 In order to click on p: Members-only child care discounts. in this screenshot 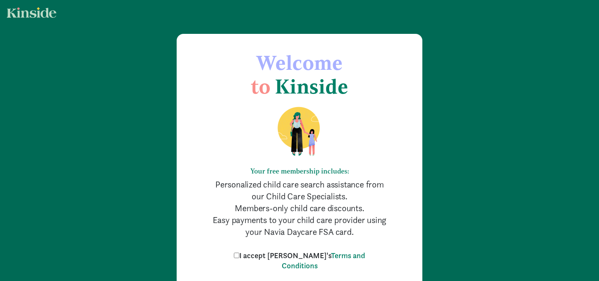, I will do `click(299, 208)`.